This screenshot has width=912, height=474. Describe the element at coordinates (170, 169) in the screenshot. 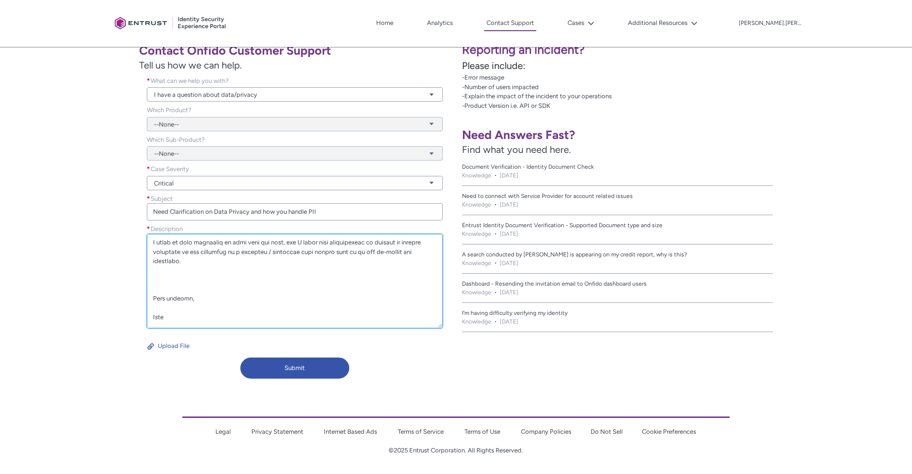

I see `span: Case Severity` at that location.